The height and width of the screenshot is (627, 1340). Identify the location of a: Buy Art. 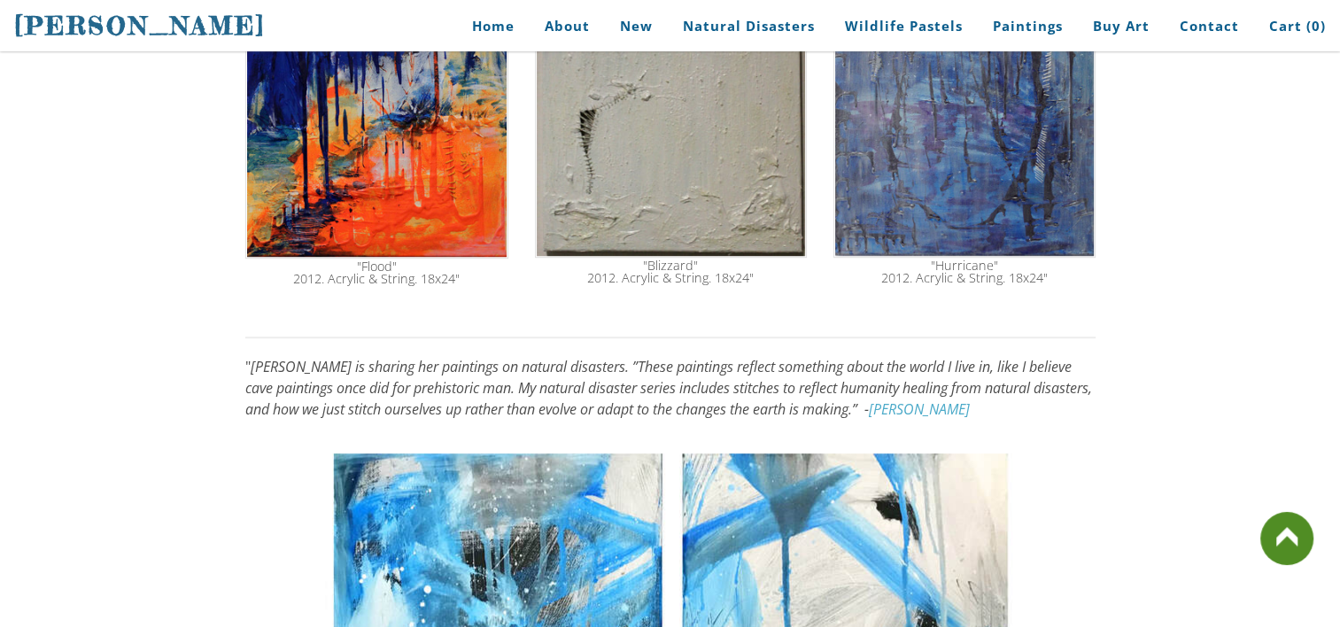
(1121, 26).